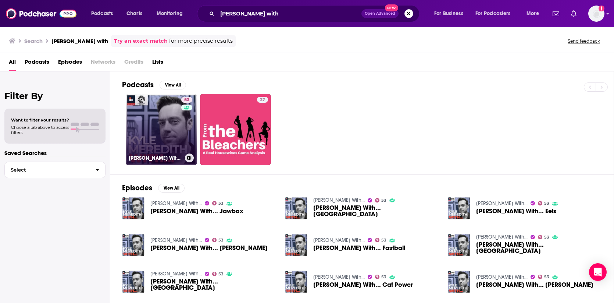 This screenshot has height=303, width=614. I want to click on a: Lists, so click(158, 63).